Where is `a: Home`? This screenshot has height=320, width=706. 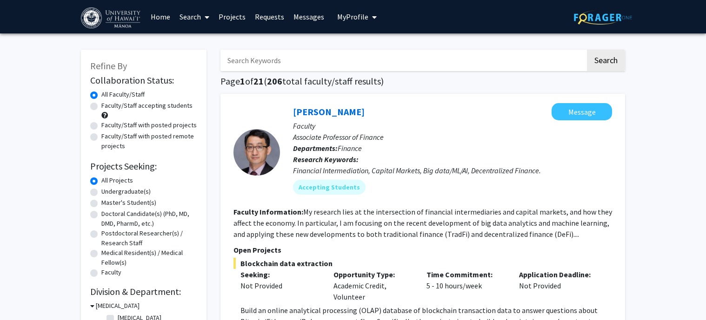
a: Home is located at coordinates (160, 17).